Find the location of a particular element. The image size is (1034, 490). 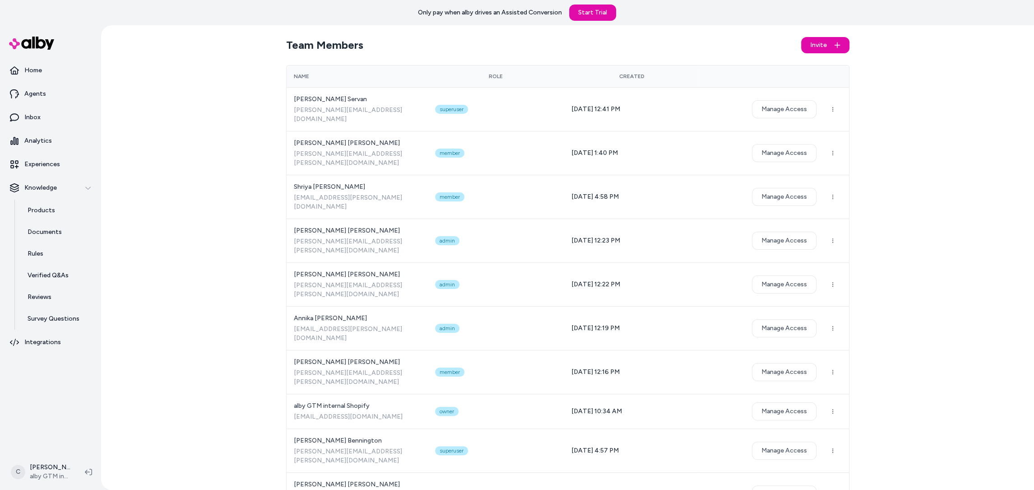

div: Created is located at coordinates (631, 76).